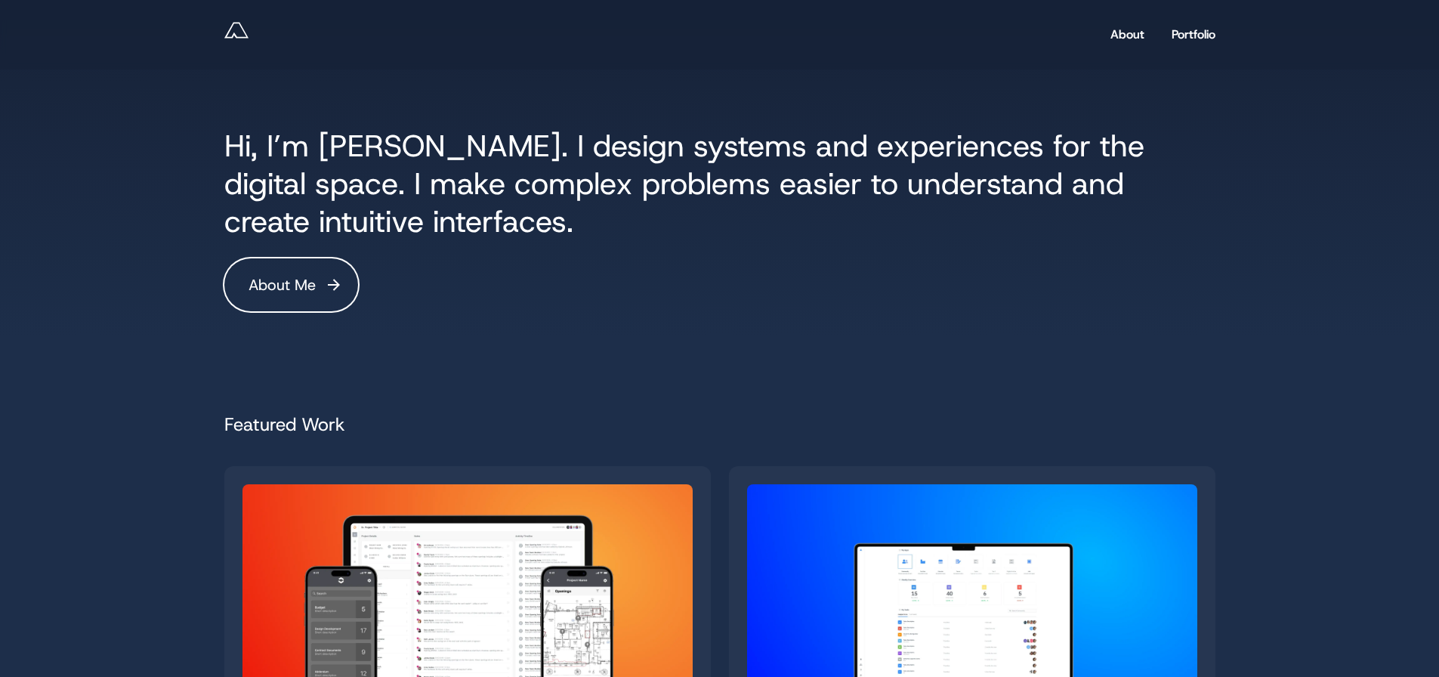 This screenshot has width=1439, height=677. What do you see at coordinates (291, 285) in the screenshot?
I see `a: About Me` at bounding box center [291, 285].